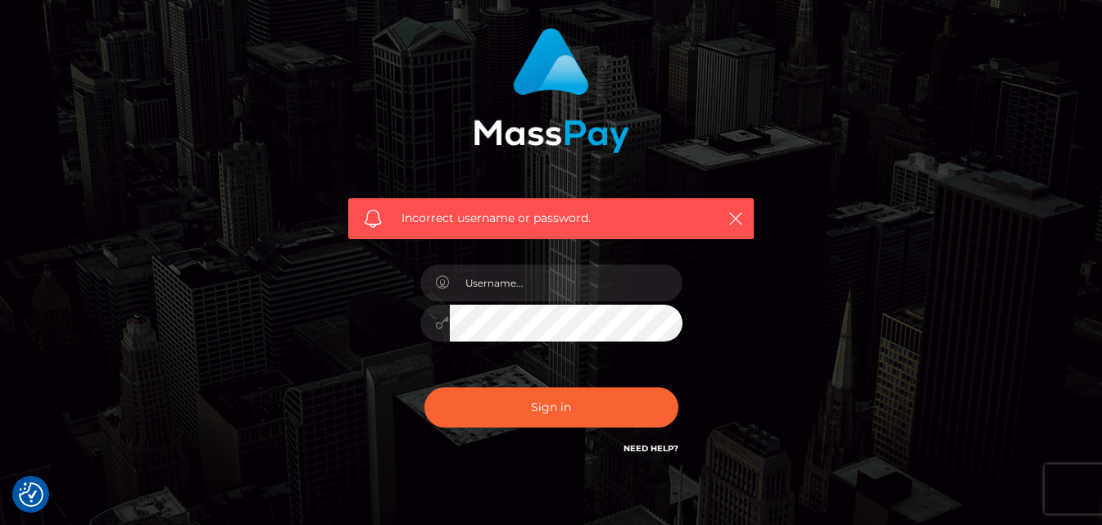 The image size is (1102, 525). I want to click on button: Sign in, so click(551, 407).